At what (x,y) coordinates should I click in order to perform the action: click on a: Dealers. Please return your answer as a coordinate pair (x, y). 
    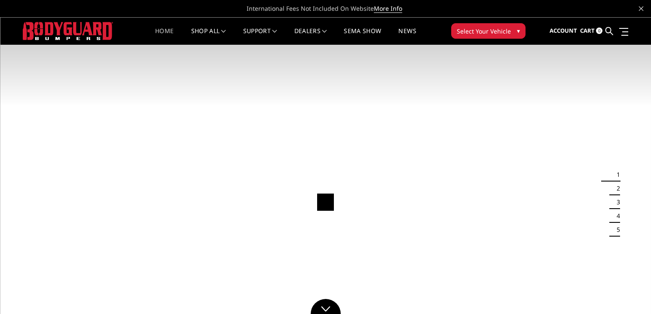
    Looking at the image, I should click on (311, 36).